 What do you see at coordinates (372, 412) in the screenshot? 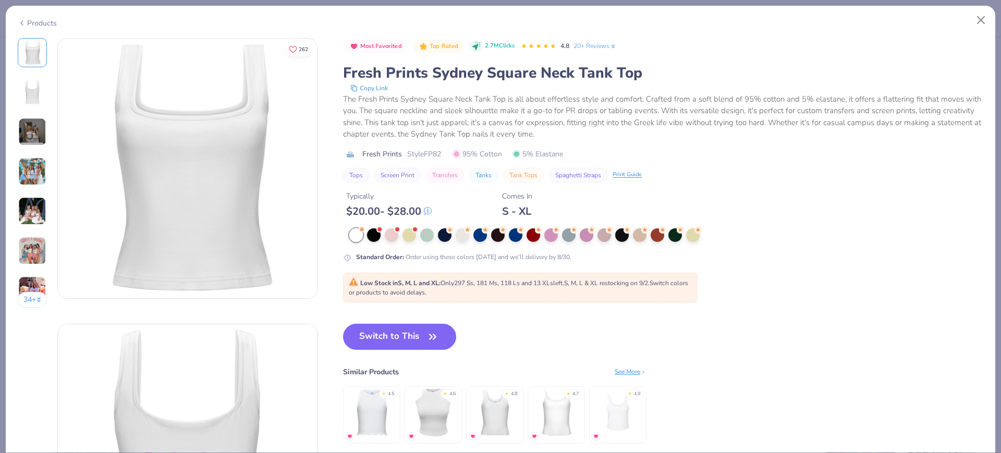
I see `img: Fresh Prints Sasha Crop Top` at bounding box center [372, 412].